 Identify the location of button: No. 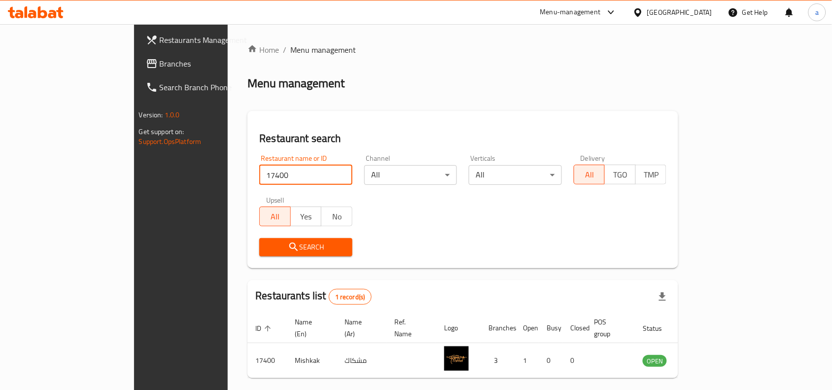
(337, 217).